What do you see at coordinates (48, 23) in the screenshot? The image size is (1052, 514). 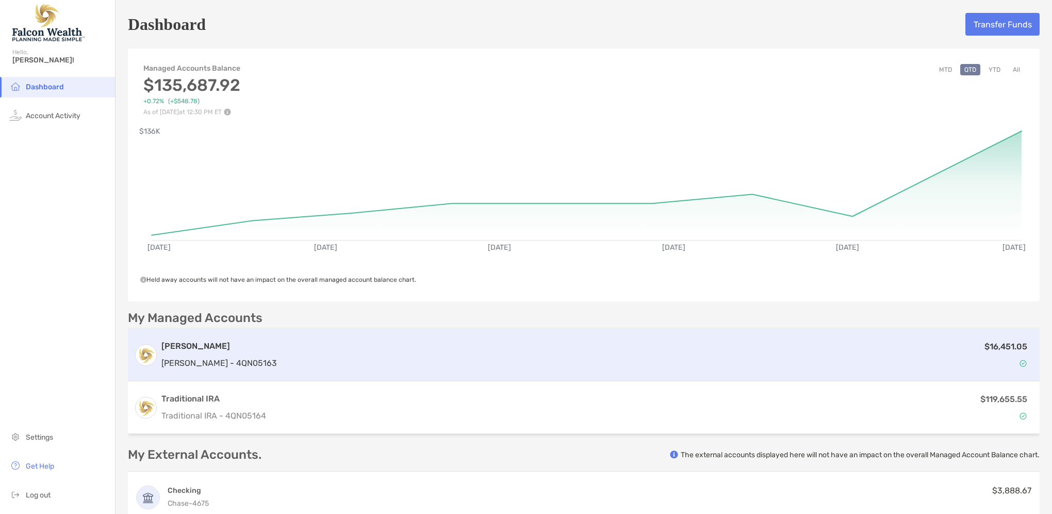 I see `img: Falcon Wealth Planning Logo` at bounding box center [48, 23].